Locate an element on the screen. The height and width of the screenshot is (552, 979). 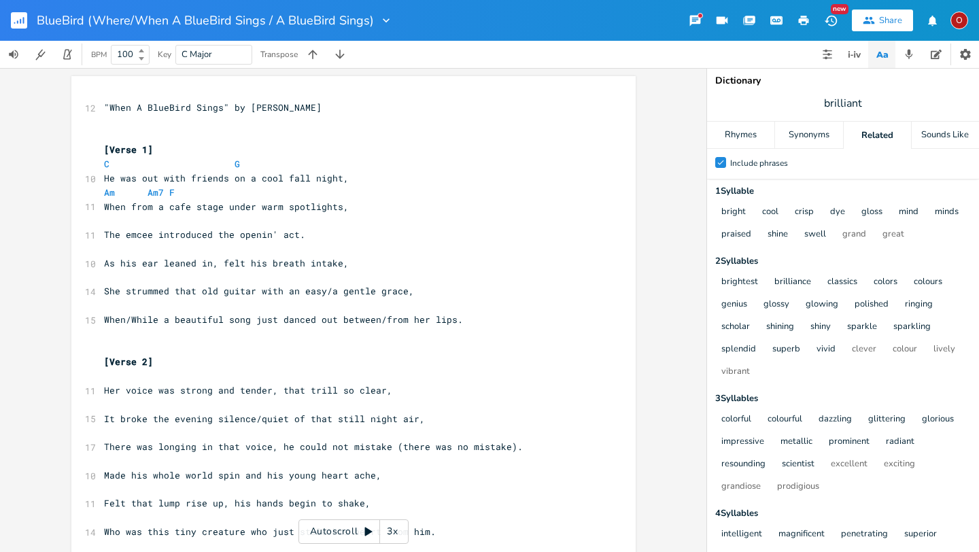
button: sparkling is located at coordinates (912, 327).